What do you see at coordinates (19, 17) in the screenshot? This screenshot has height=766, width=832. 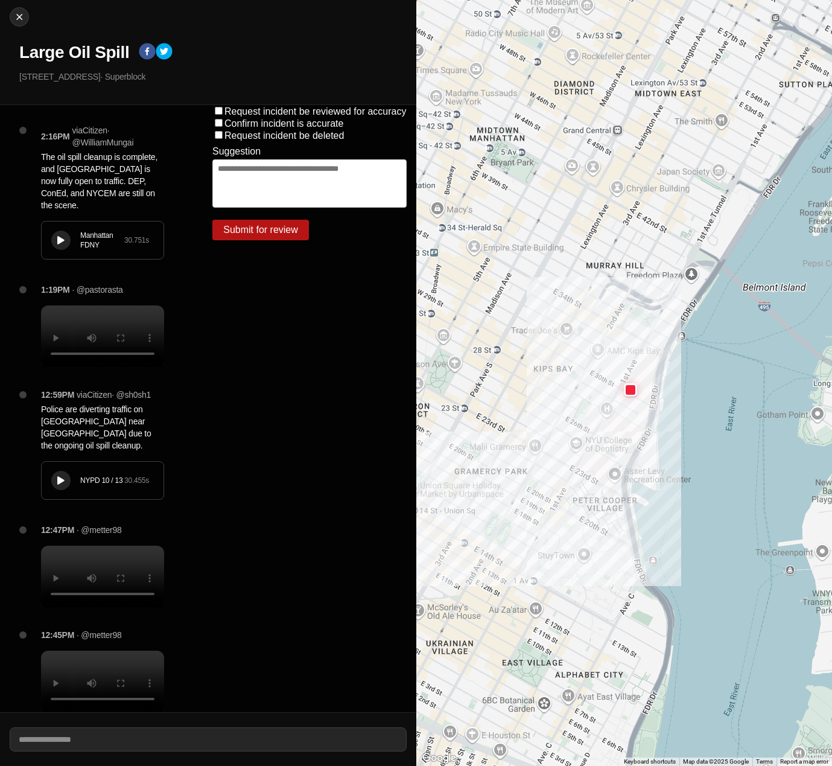 I see `img: cancel` at bounding box center [19, 17].